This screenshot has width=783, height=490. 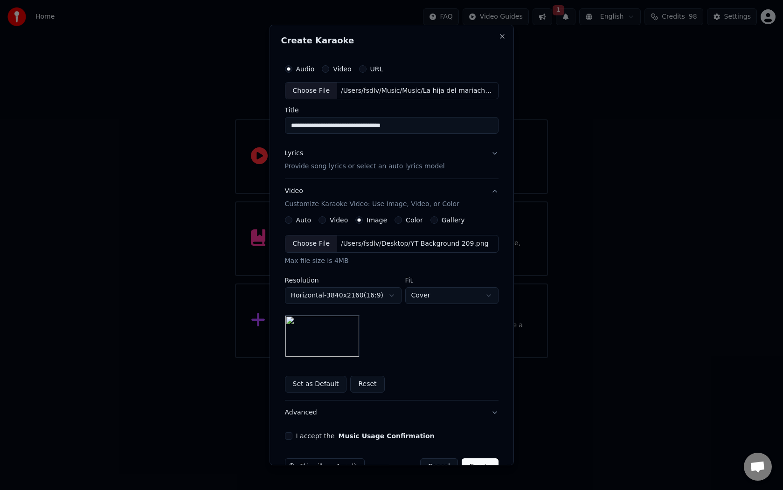 What do you see at coordinates (392, 413) in the screenshot?
I see `button: Advanced` at bounding box center [392, 413].